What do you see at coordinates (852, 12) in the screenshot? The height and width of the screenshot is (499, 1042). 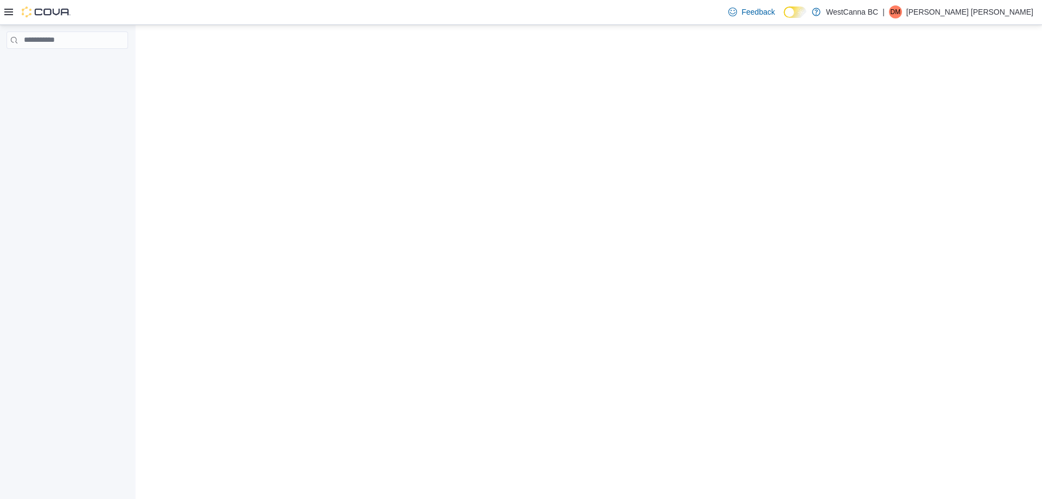 I see `p: WestCanna BC` at bounding box center [852, 12].